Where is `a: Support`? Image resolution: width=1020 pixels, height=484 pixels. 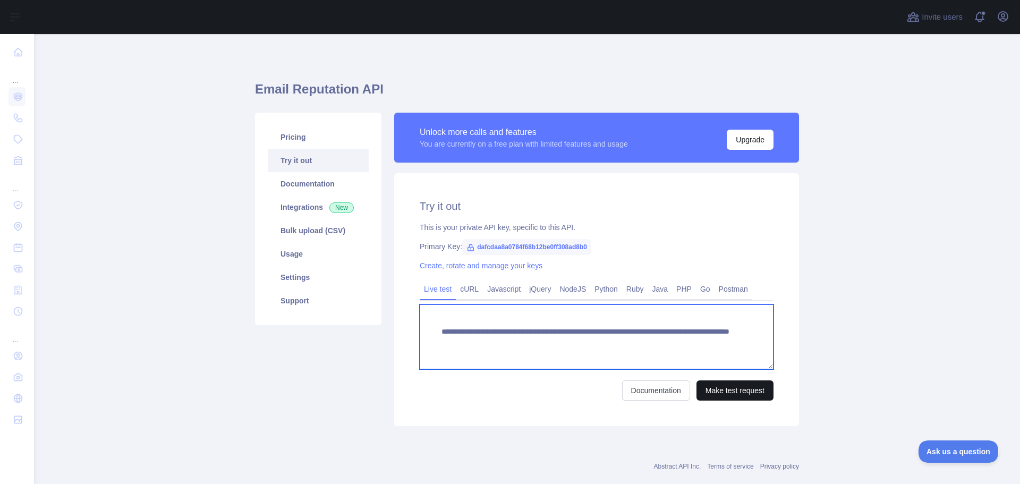 a: Support is located at coordinates (318, 301).